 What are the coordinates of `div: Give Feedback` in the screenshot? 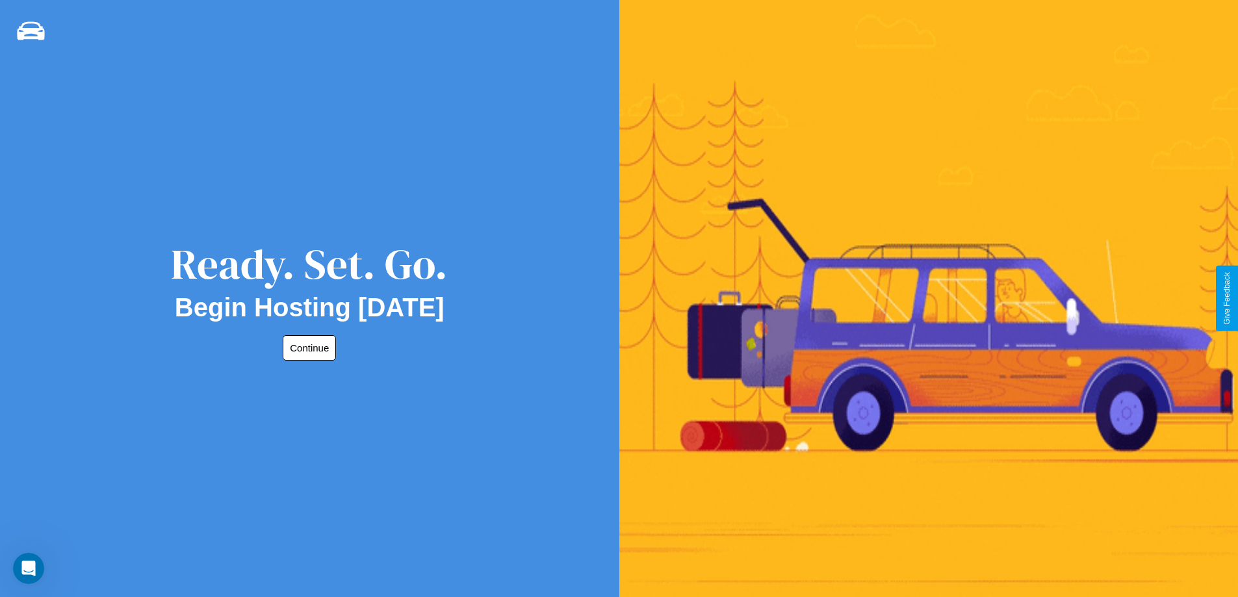 It's located at (1226, 298).